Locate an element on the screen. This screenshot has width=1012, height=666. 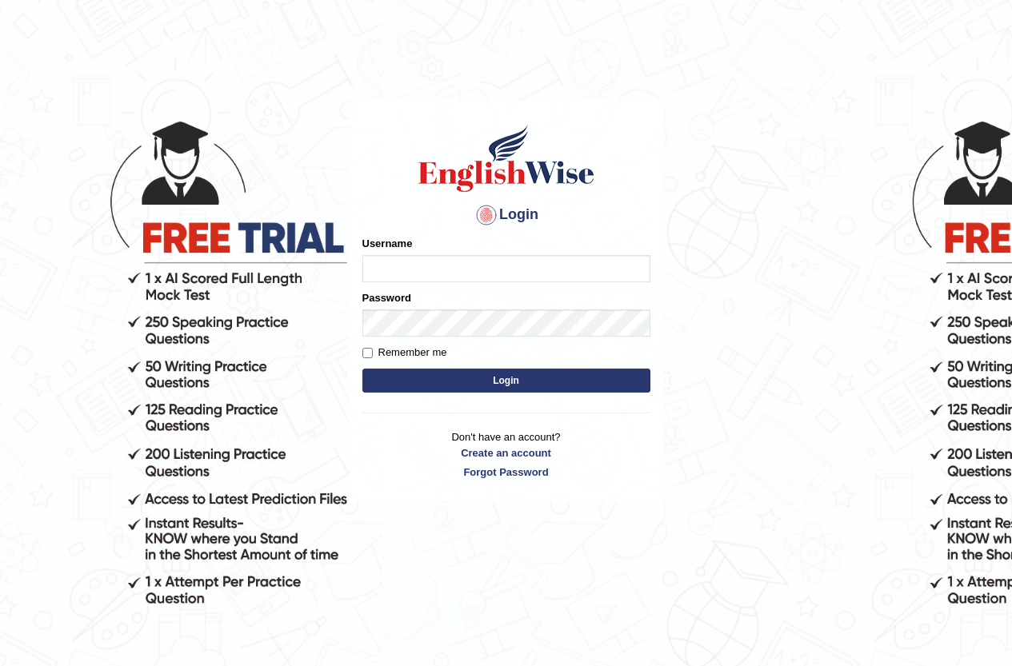
input: Remember me is located at coordinates (367, 353).